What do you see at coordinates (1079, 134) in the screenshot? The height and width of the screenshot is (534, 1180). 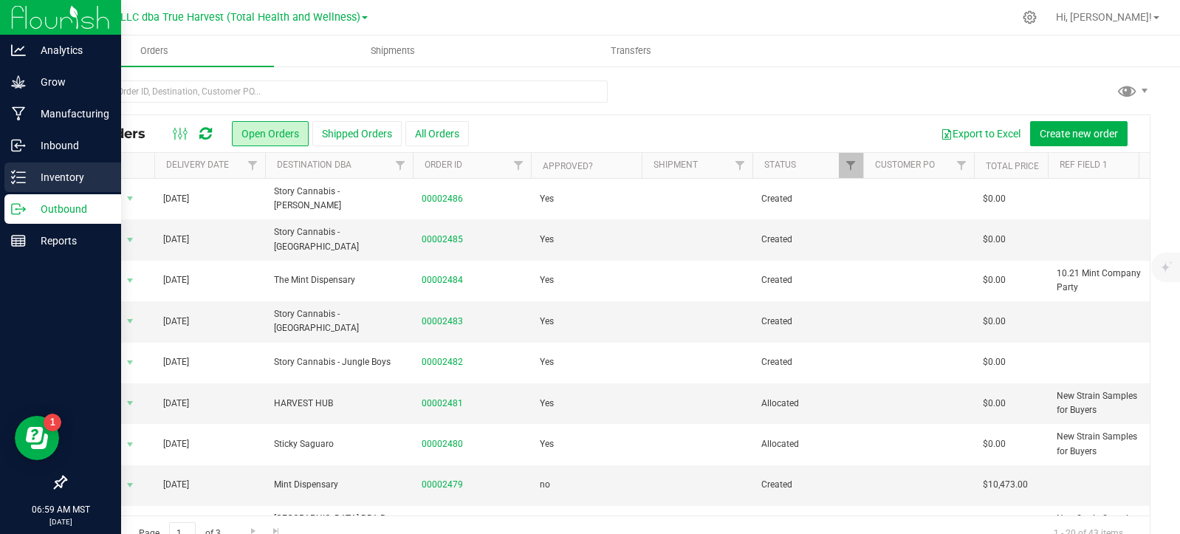 I see `span: Create new order` at bounding box center [1079, 134].